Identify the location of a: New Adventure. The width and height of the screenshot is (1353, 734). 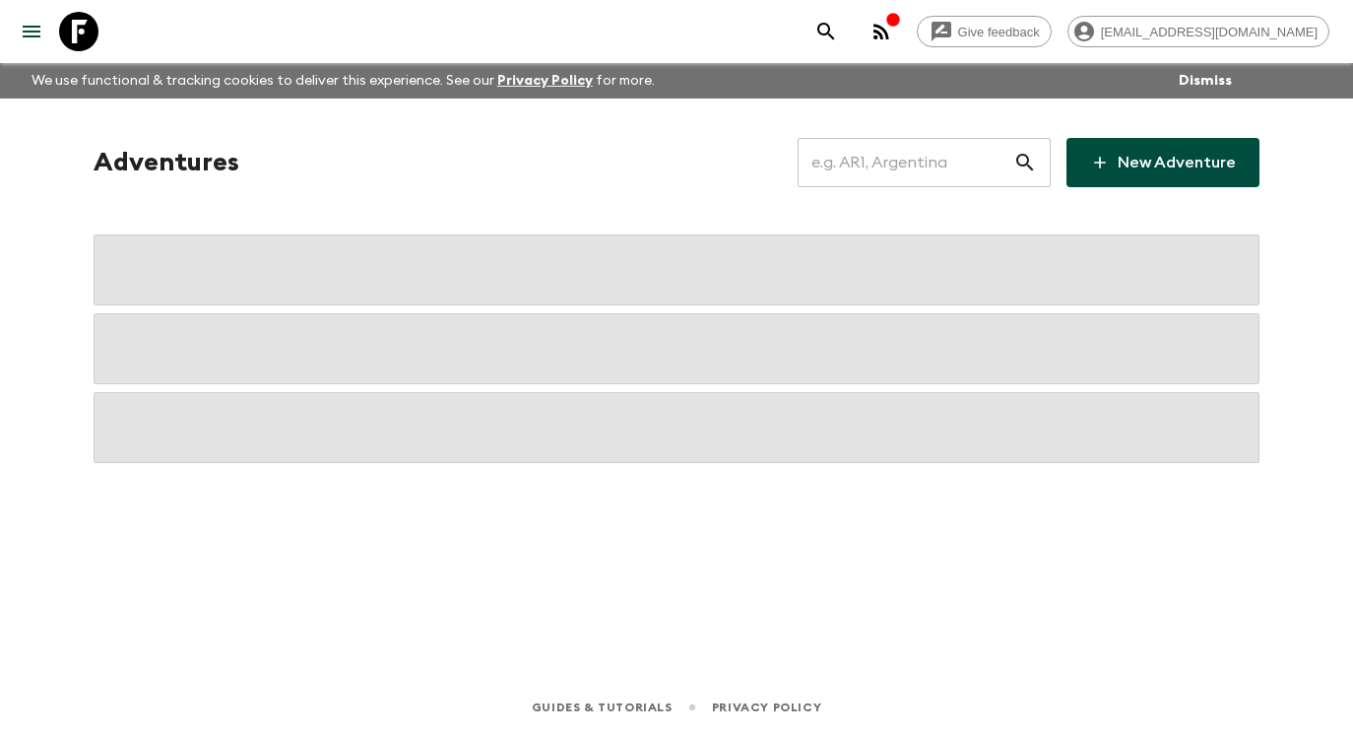
(1163, 162).